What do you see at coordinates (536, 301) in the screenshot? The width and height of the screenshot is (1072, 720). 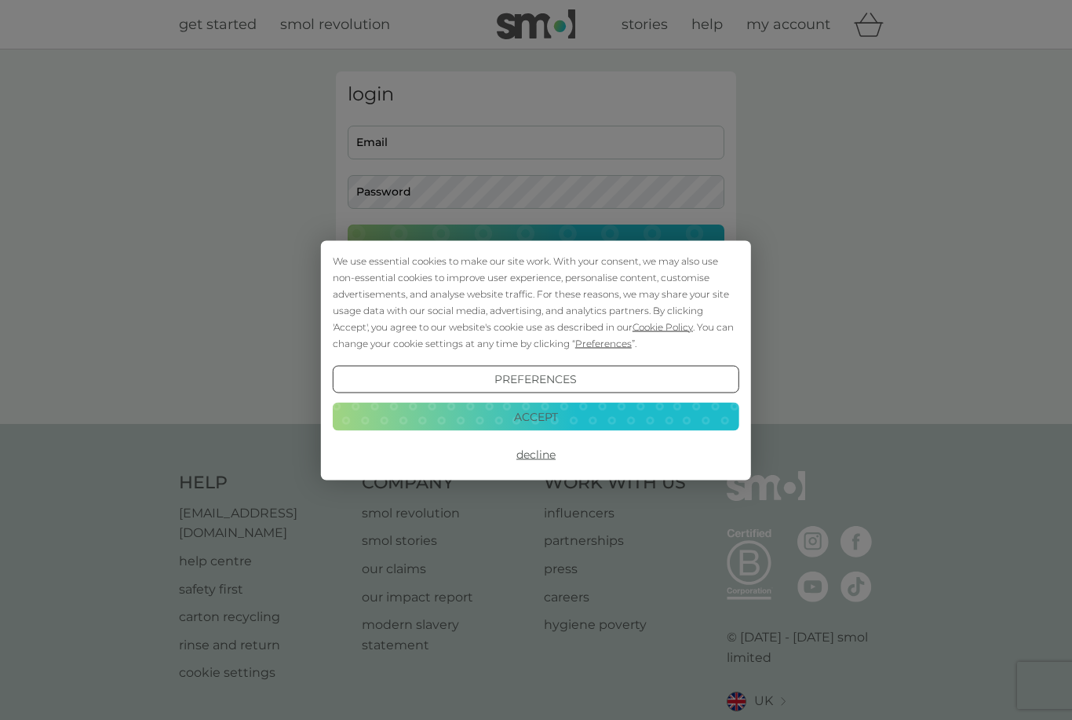 I see `div: We use essential cookies to make our site work. With your consent, we may also use non-essential ...` at bounding box center [536, 301].